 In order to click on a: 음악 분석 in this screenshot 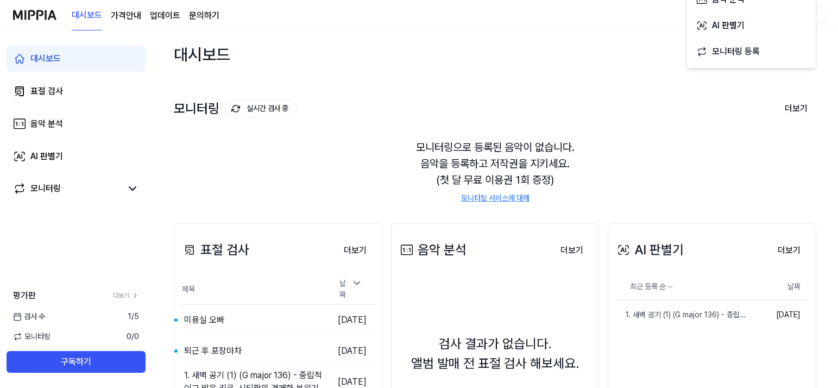, I will do `click(76, 124)`.